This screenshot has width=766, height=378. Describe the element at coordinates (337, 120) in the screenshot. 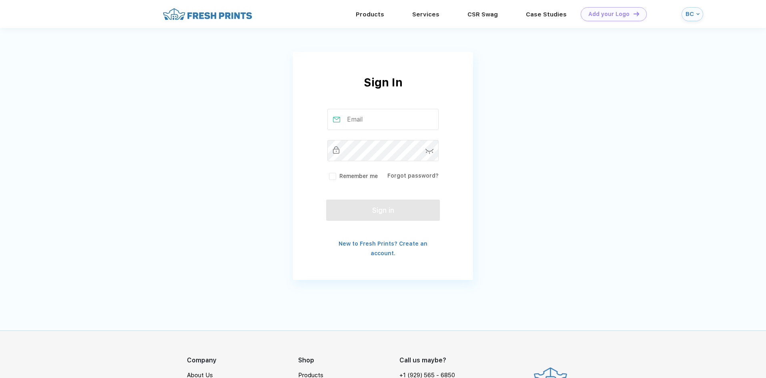

I see `img: email_active.svg` at that location.